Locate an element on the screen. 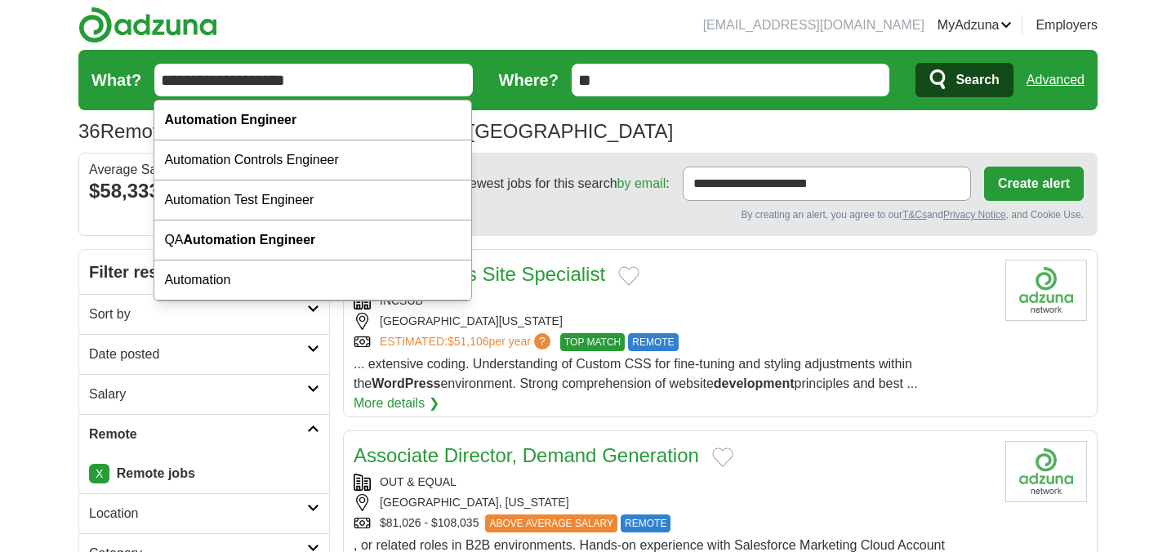 Image resolution: width=1176 pixels, height=552 pixels. strong: Remote jobs is located at coordinates (156, 473).